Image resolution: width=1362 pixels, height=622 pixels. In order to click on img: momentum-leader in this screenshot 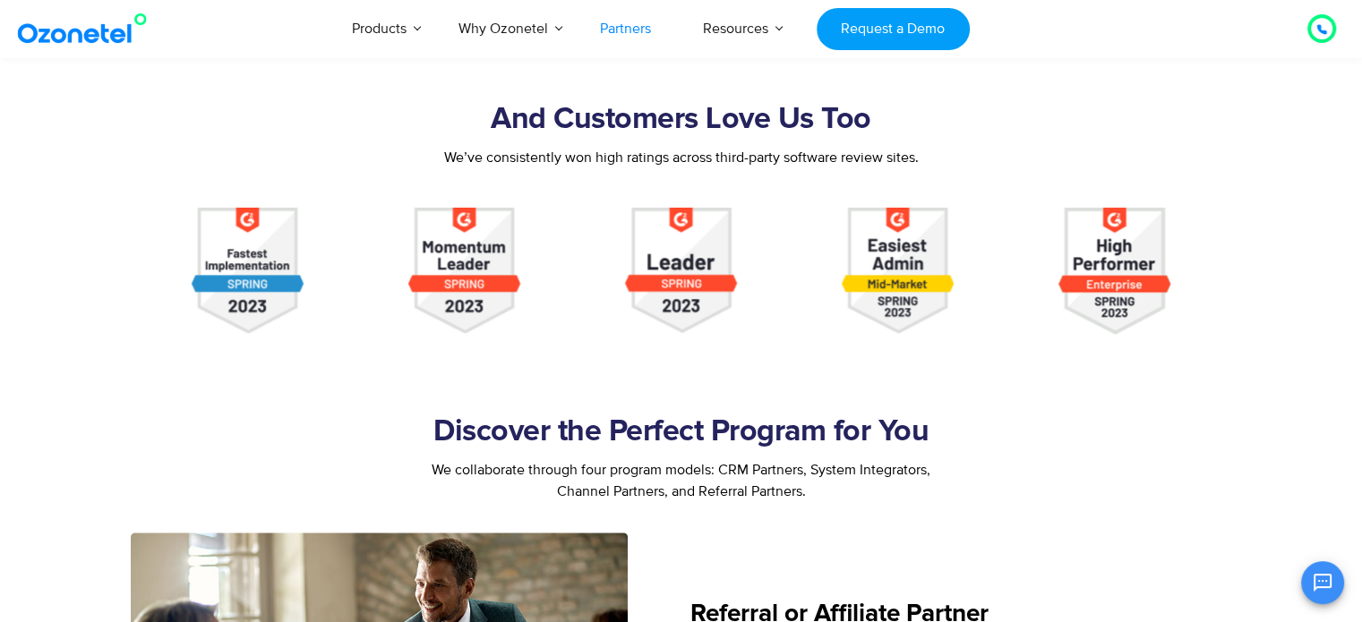, I will do `click(464, 270)`.